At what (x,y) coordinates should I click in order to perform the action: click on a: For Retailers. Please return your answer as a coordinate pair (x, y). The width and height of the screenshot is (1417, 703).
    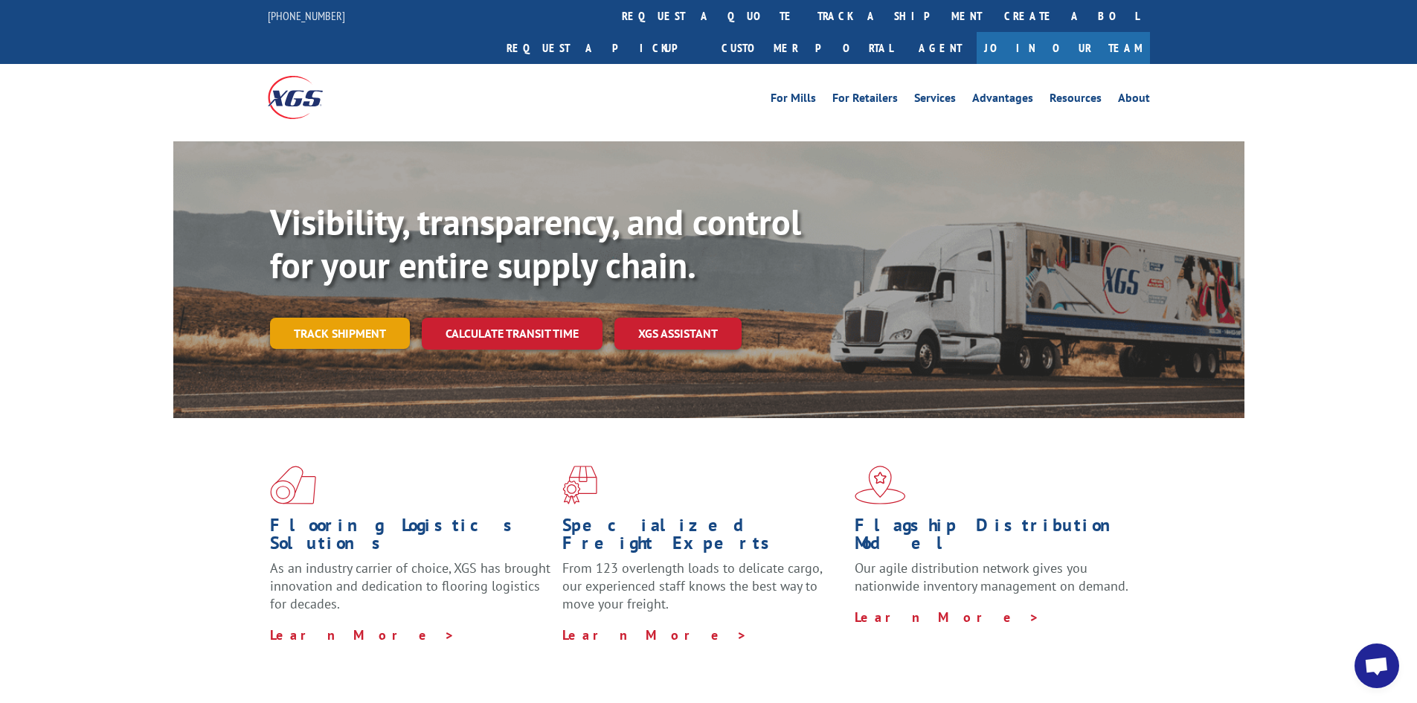
    Looking at the image, I should click on (865, 100).